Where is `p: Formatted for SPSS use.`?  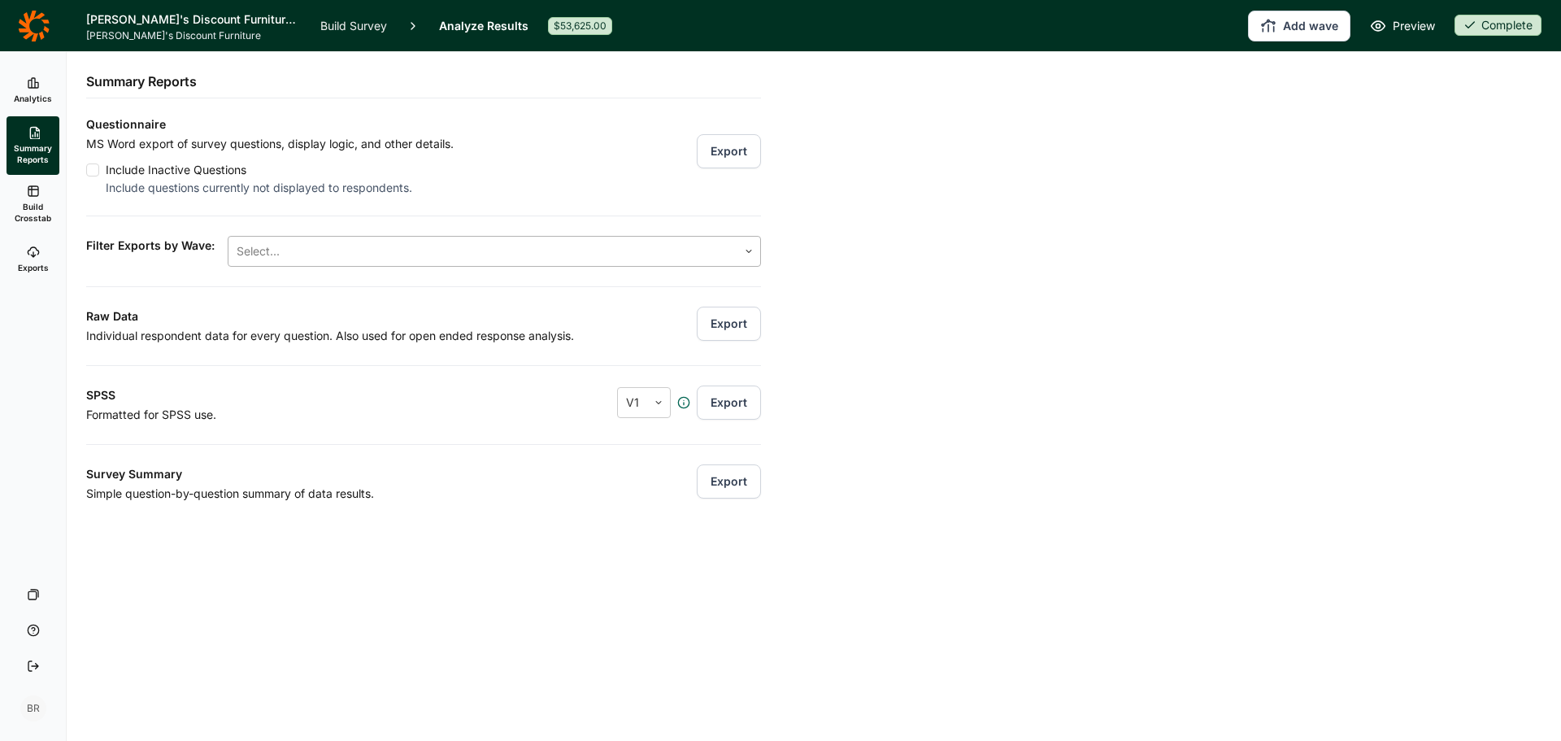 p: Formatted for SPSS use. is located at coordinates (308, 415).